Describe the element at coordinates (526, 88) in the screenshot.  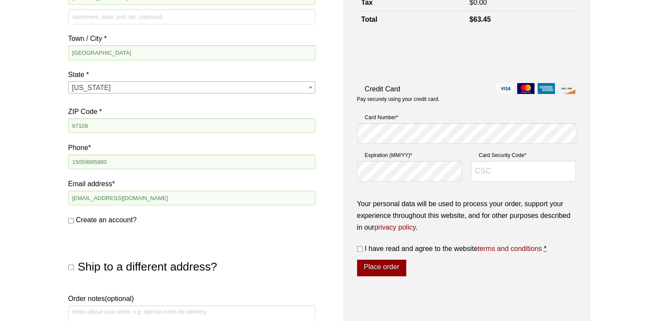
I see `img: mastercard` at that location.